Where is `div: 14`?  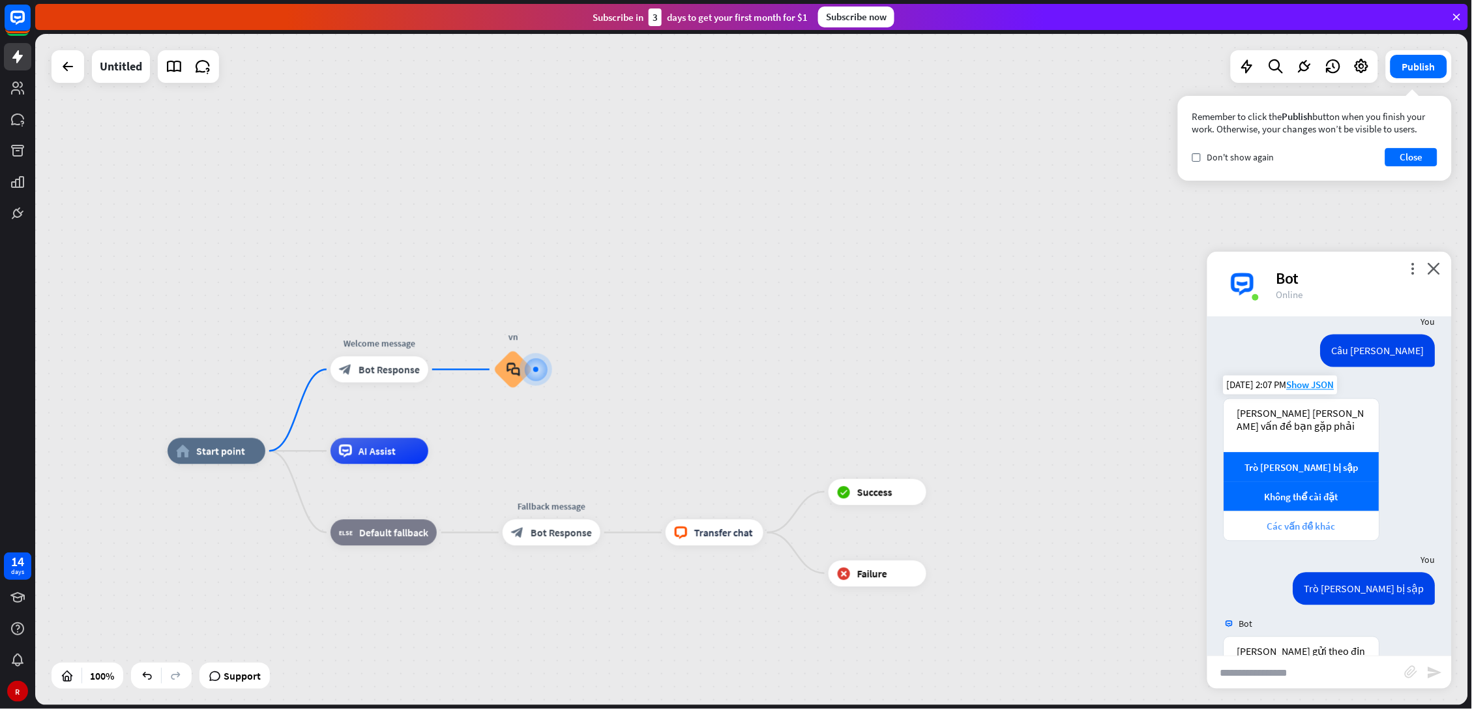
div: 14 is located at coordinates (18, 561).